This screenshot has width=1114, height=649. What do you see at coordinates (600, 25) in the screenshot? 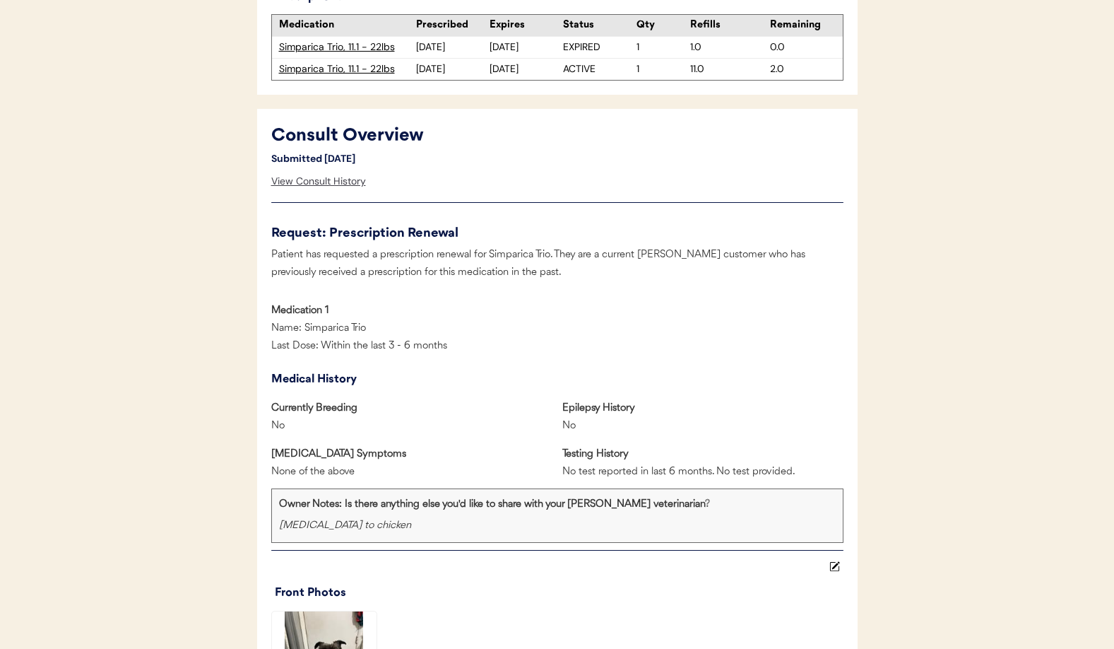
I see `div: Status` at bounding box center [600, 25].